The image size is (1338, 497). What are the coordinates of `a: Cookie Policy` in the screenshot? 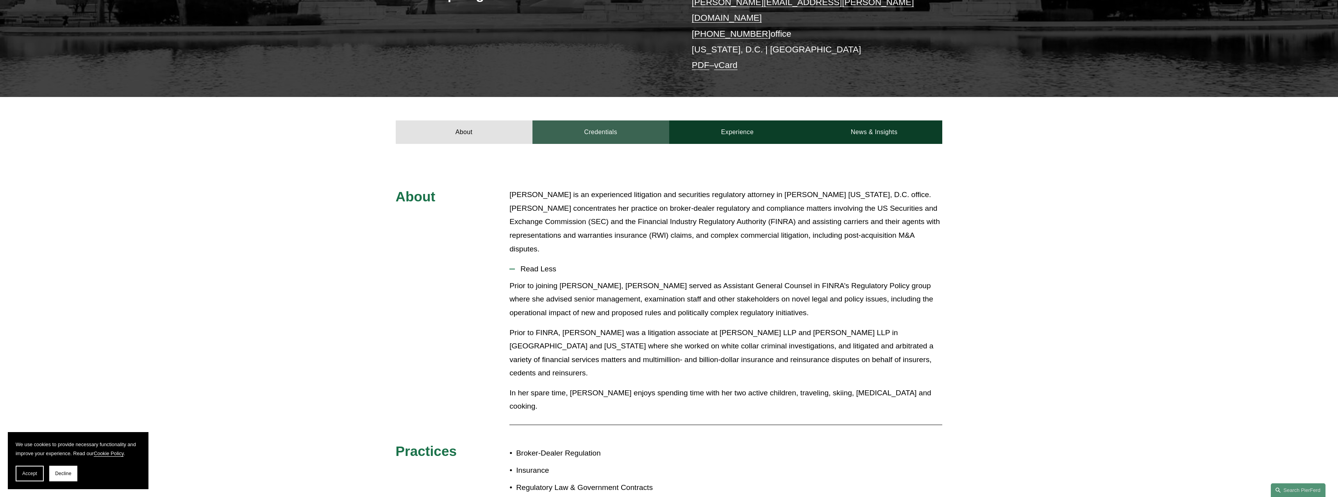 It's located at (109, 453).